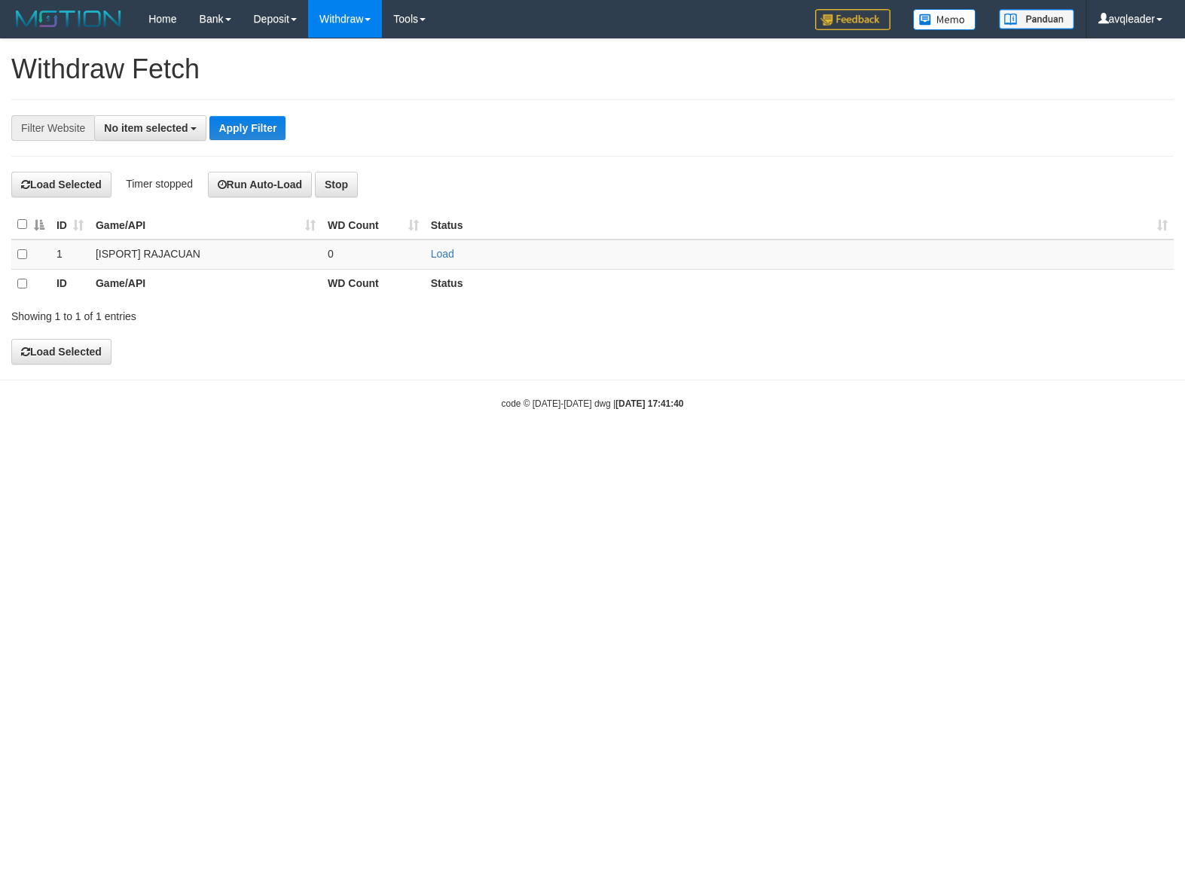  What do you see at coordinates (70, 255) in the screenshot?
I see `td: 1` at bounding box center [70, 255].